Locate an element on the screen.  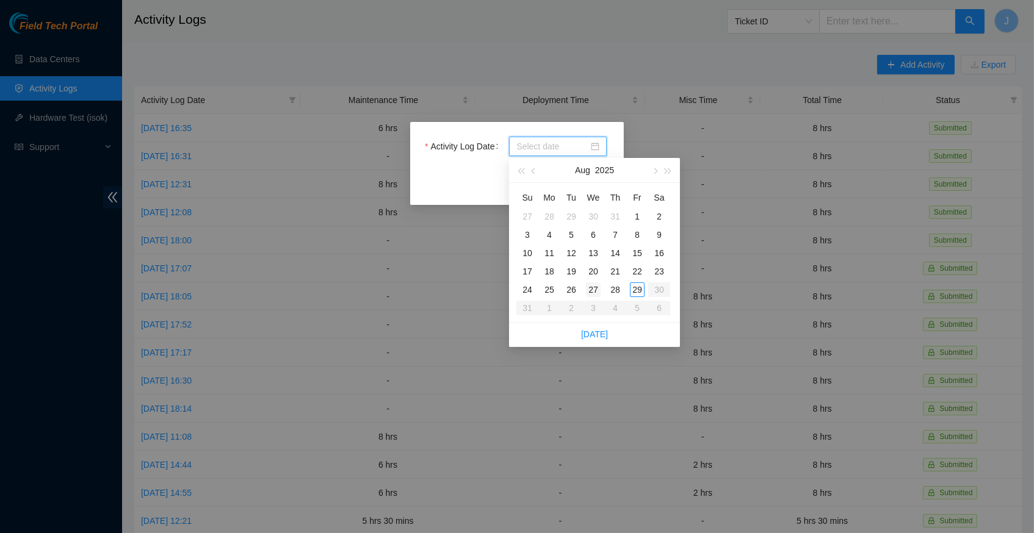
div: 8 is located at coordinates (637, 235).